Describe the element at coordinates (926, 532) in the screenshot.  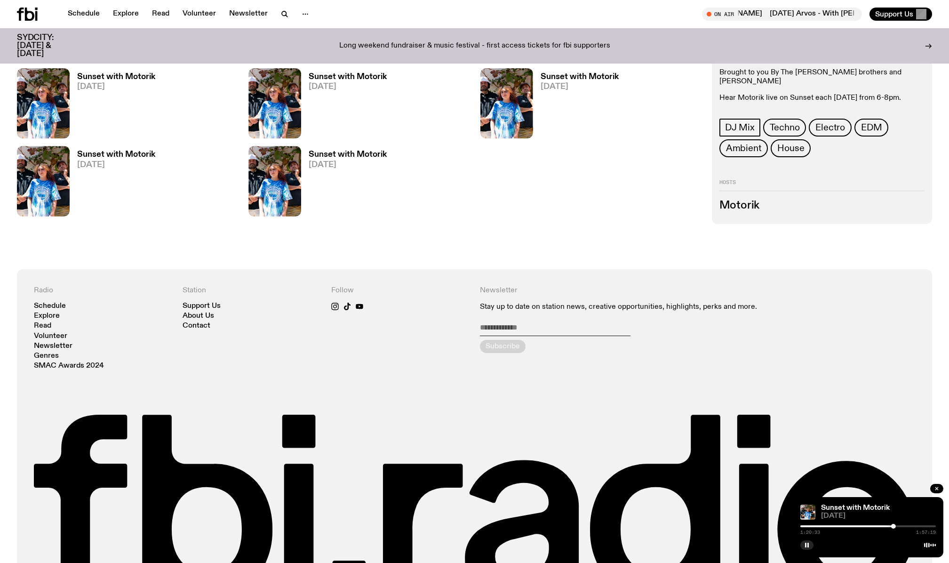
I see `span: 1:57:19` at that location.